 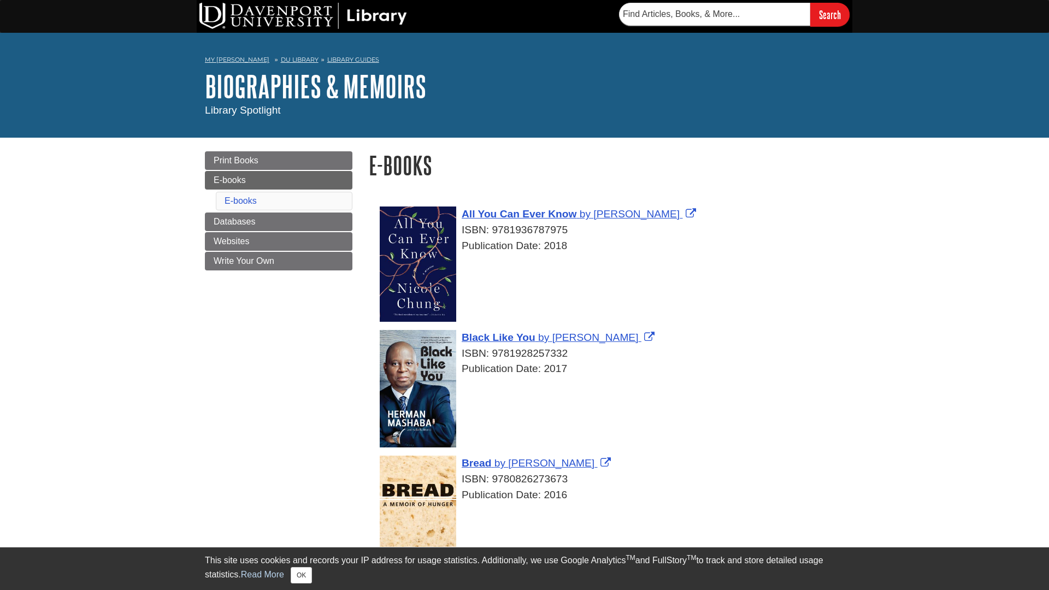 I want to click on input: Search, so click(x=830, y=14).